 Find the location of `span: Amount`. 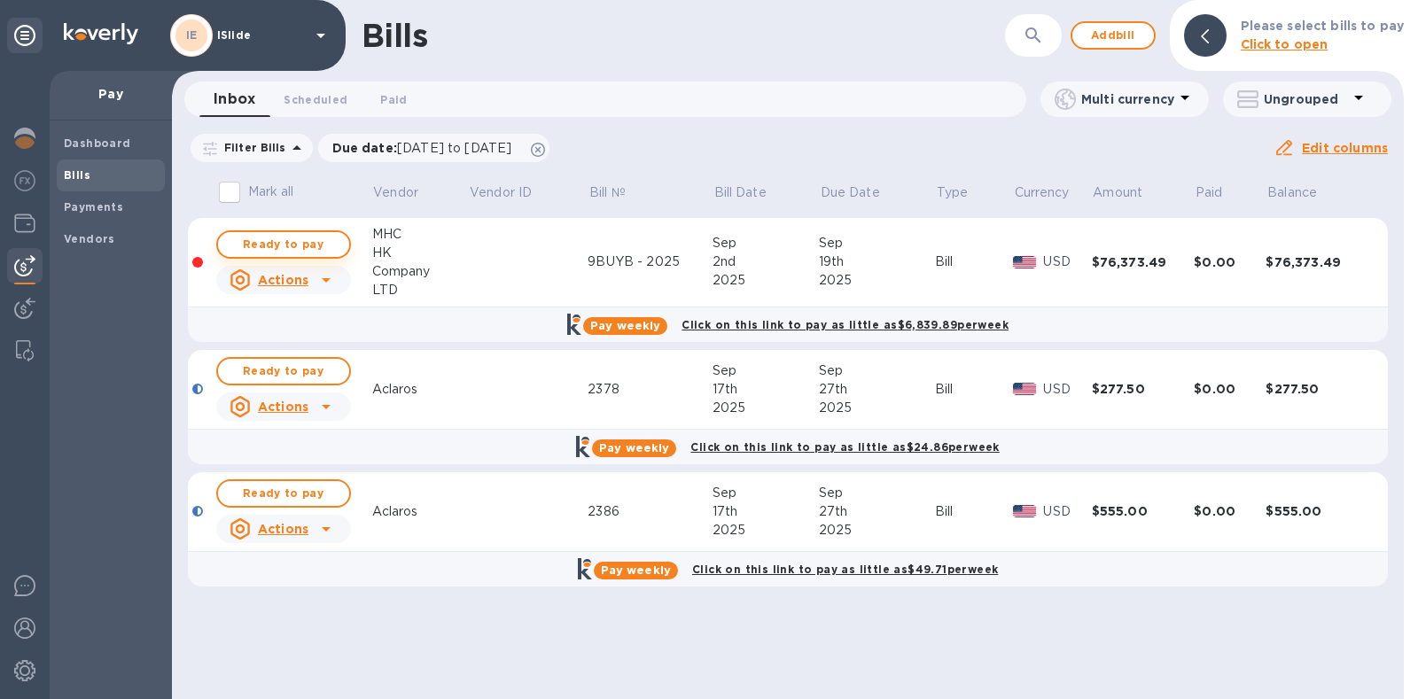

span: Amount is located at coordinates (1129, 192).